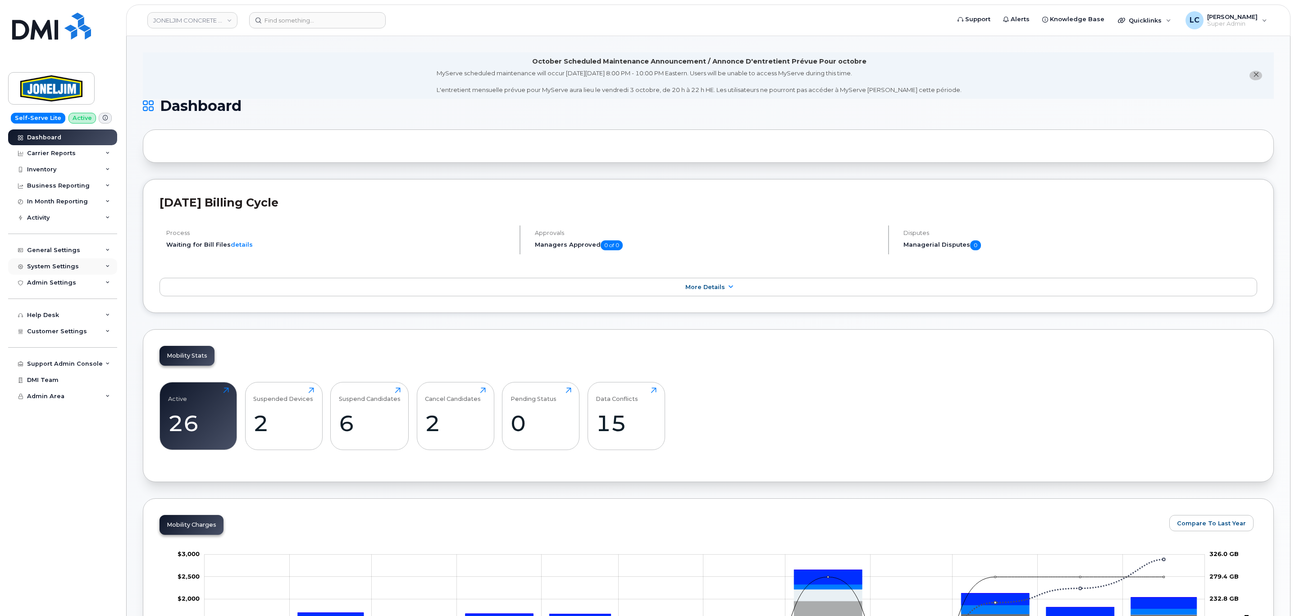  What do you see at coordinates (201, 106) in the screenshot?
I see `span: Dashboard` at bounding box center [201, 106].